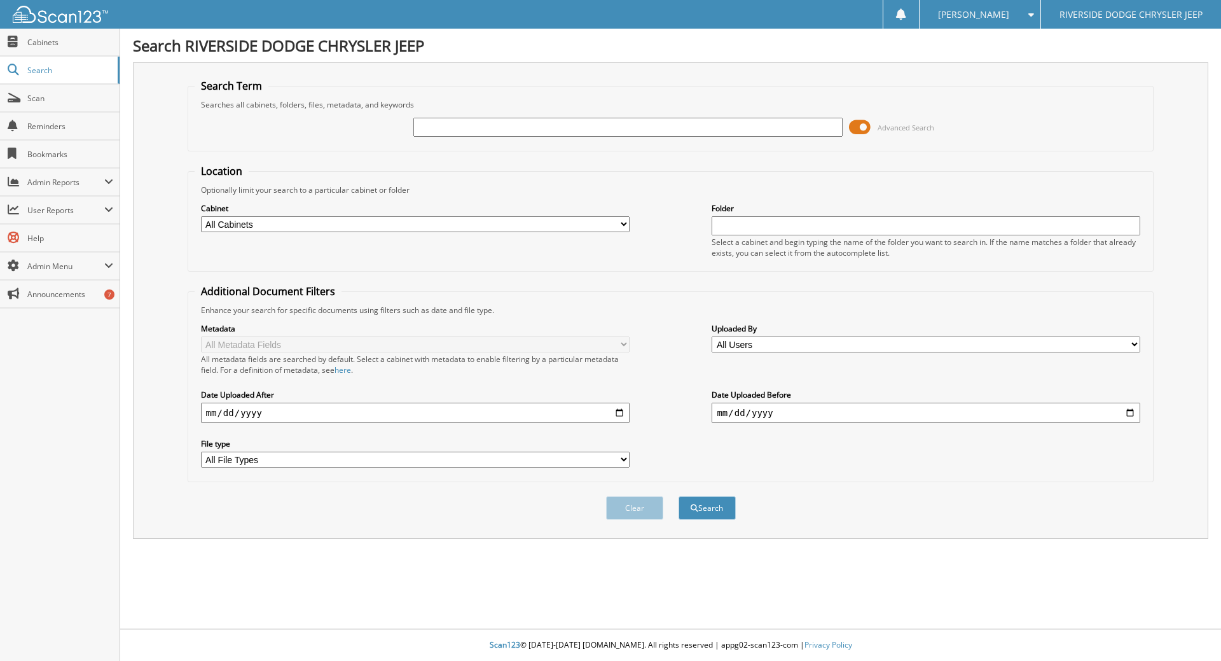  I want to click on span: Cabinets, so click(70, 42).